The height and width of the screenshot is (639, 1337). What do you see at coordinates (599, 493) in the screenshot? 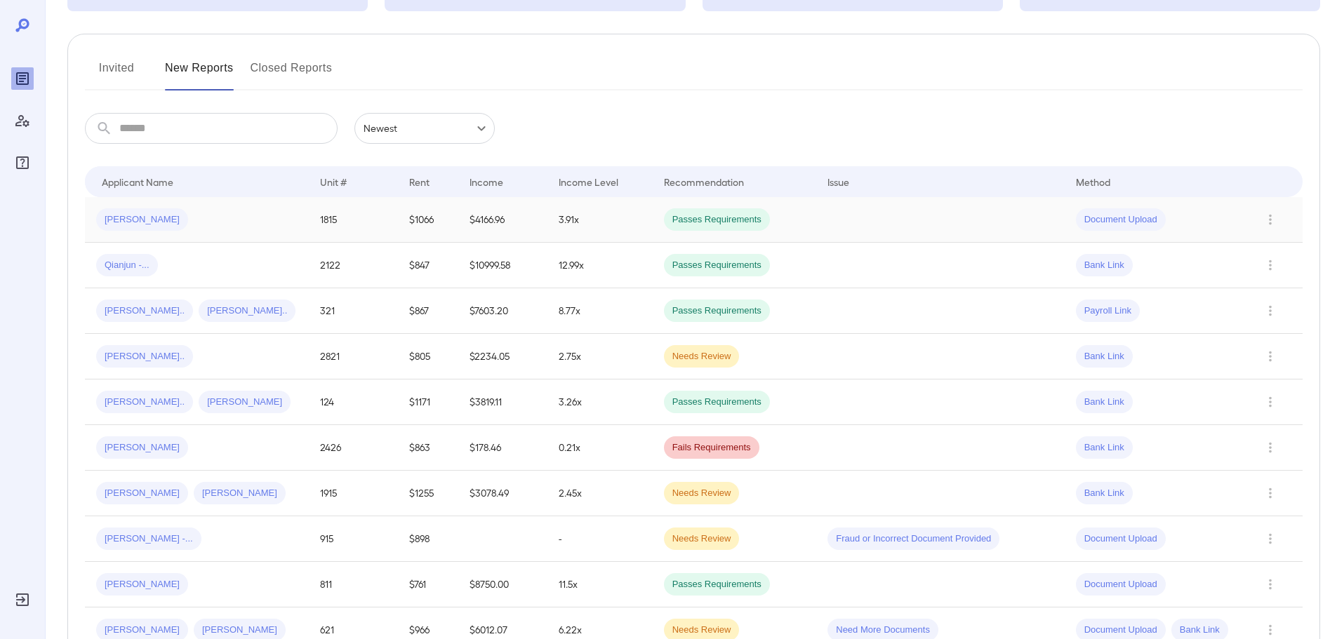
I see `td: 2.45x` at bounding box center [599, 493].